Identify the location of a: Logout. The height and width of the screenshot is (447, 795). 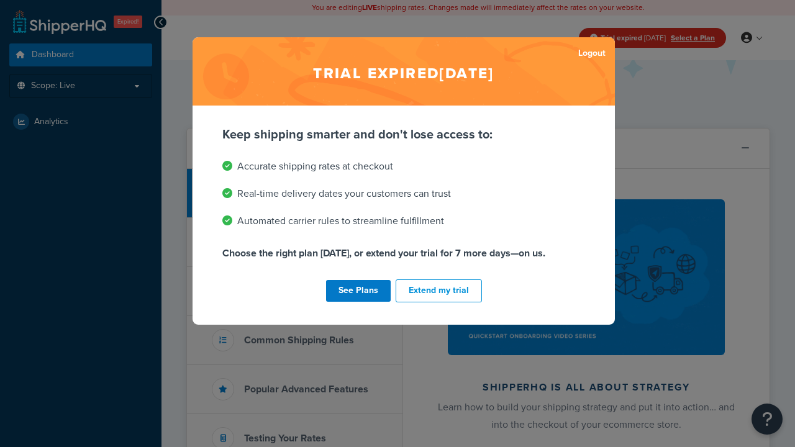
(592, 53).